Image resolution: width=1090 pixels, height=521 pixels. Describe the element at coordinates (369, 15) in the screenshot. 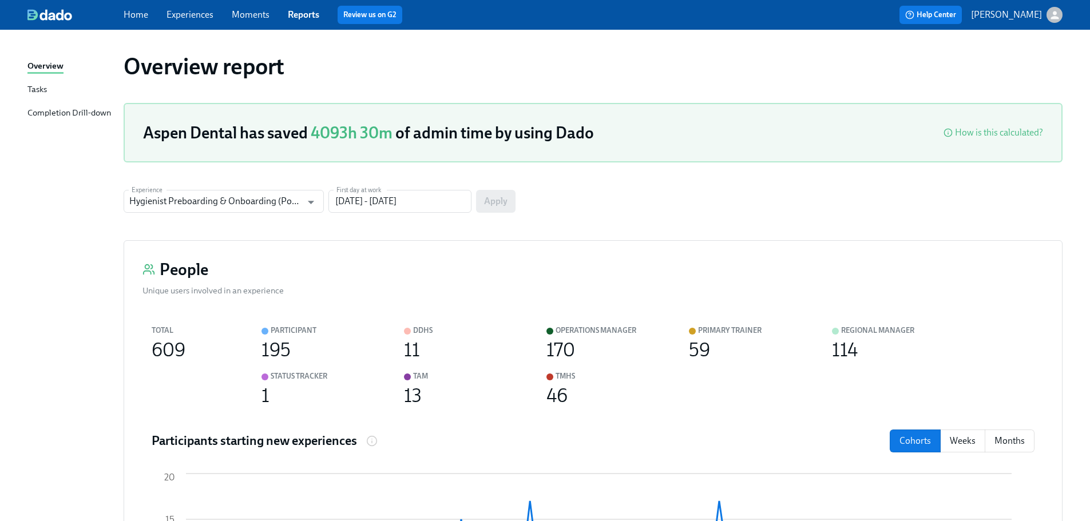

I see `a: Review us on G2` at that location.